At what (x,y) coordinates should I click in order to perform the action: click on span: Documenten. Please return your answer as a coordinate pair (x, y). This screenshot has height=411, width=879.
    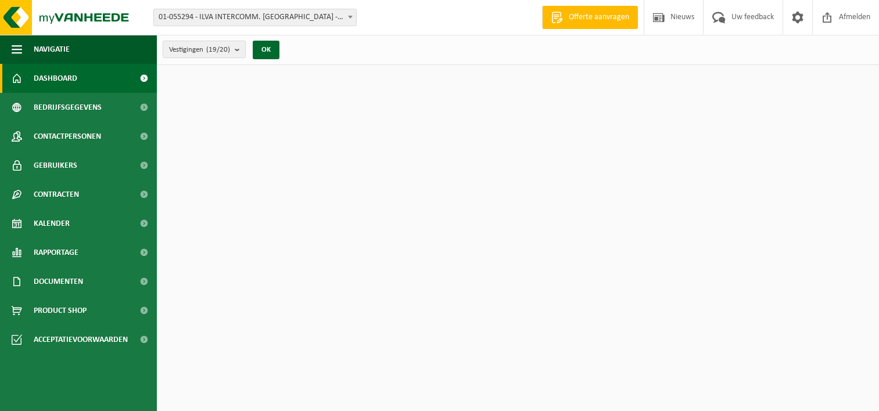
    Looking at the image, I should click on (58, 282).